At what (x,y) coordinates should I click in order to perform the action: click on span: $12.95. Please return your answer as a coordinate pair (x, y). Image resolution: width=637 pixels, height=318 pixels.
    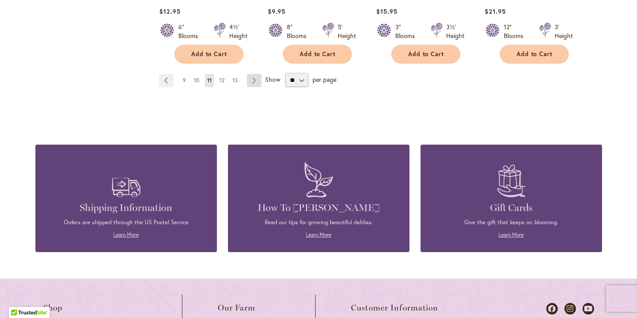
    Looking at the image, I should click on (170, 11).